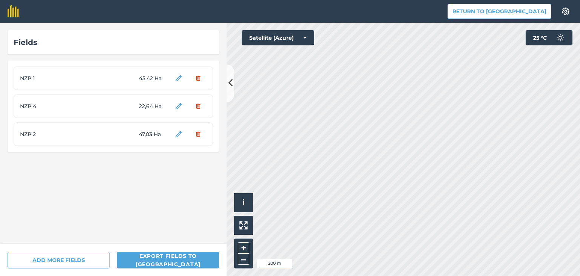 This screenshot has height=276, width=580. I want to click on img: fieldmargin Logo, so click(13, 11).